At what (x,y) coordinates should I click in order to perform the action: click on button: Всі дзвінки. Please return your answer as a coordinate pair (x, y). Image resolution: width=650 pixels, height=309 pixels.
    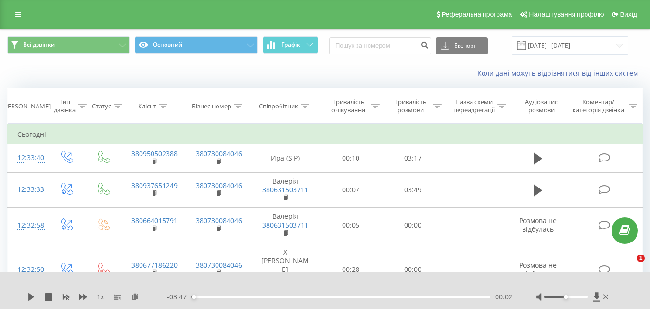
    Looking at the image, I should click on (68, 45).